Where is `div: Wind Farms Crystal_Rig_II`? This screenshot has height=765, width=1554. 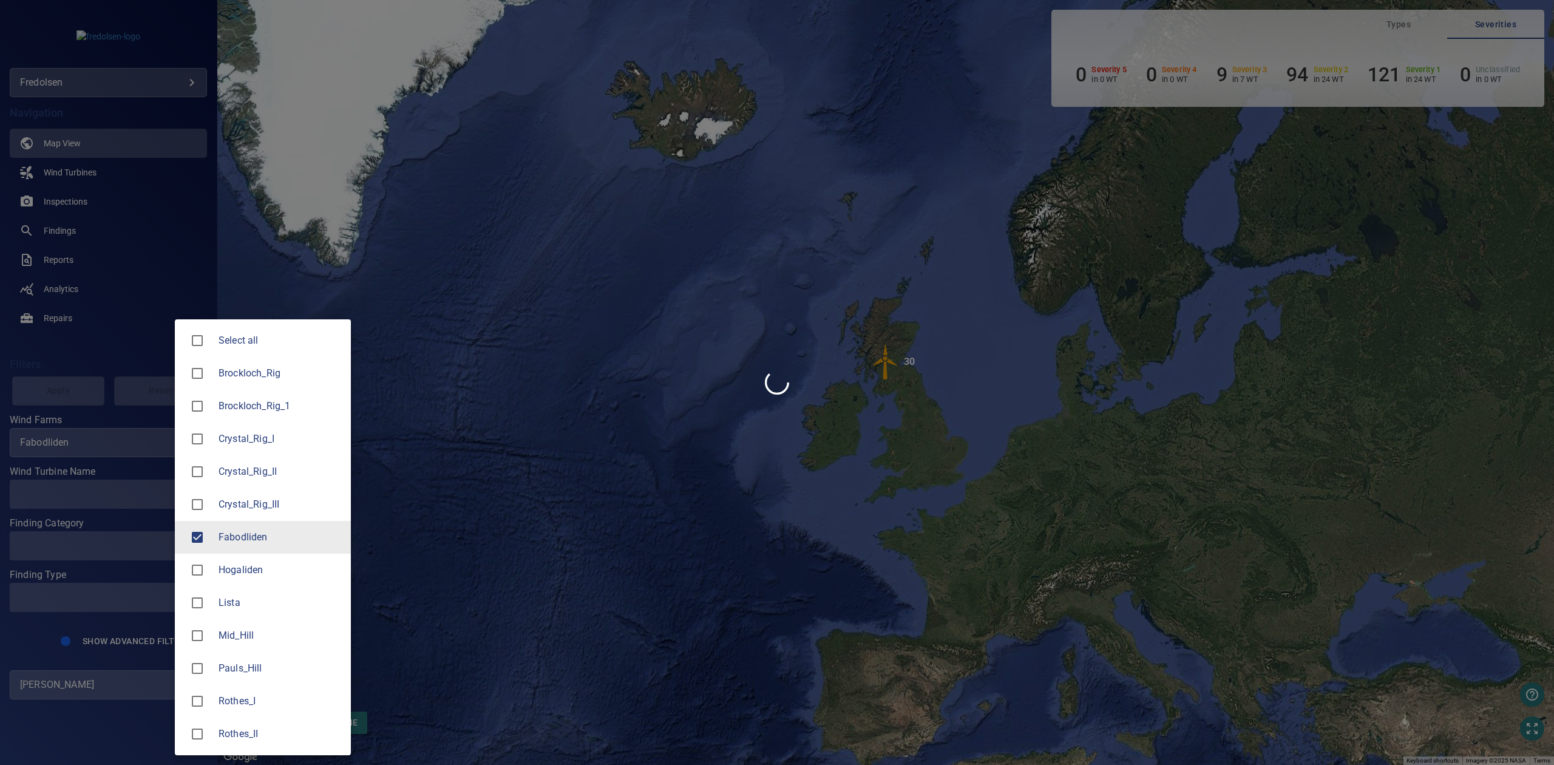
div: Wind Farms Crystal_Rig_II is located at coordinates (280, 472).